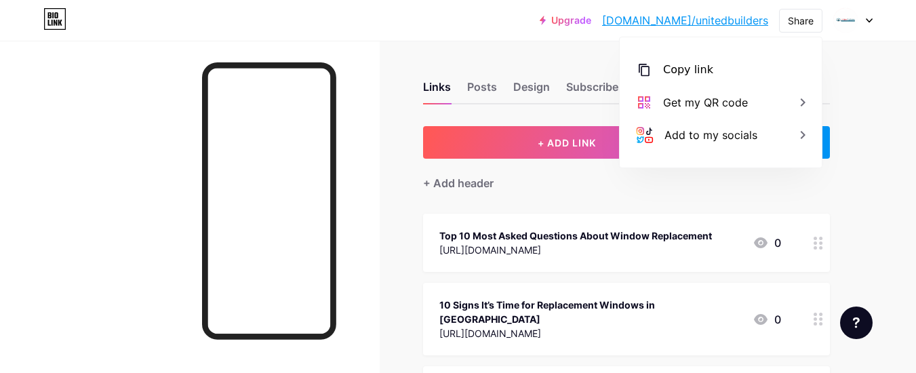 Image resolution: width=916 pixels, height=373 pixels. Describe the element at coordinates (845, 20) in the screenshot. I see `img: unitedbuilders` at that location.